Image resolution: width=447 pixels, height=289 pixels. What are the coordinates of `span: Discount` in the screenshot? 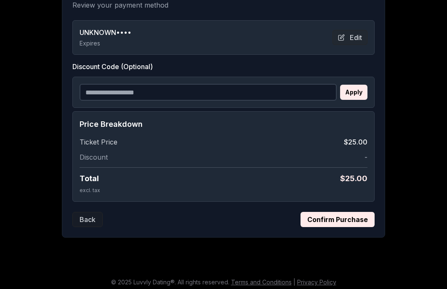 It's located at (93, 157).